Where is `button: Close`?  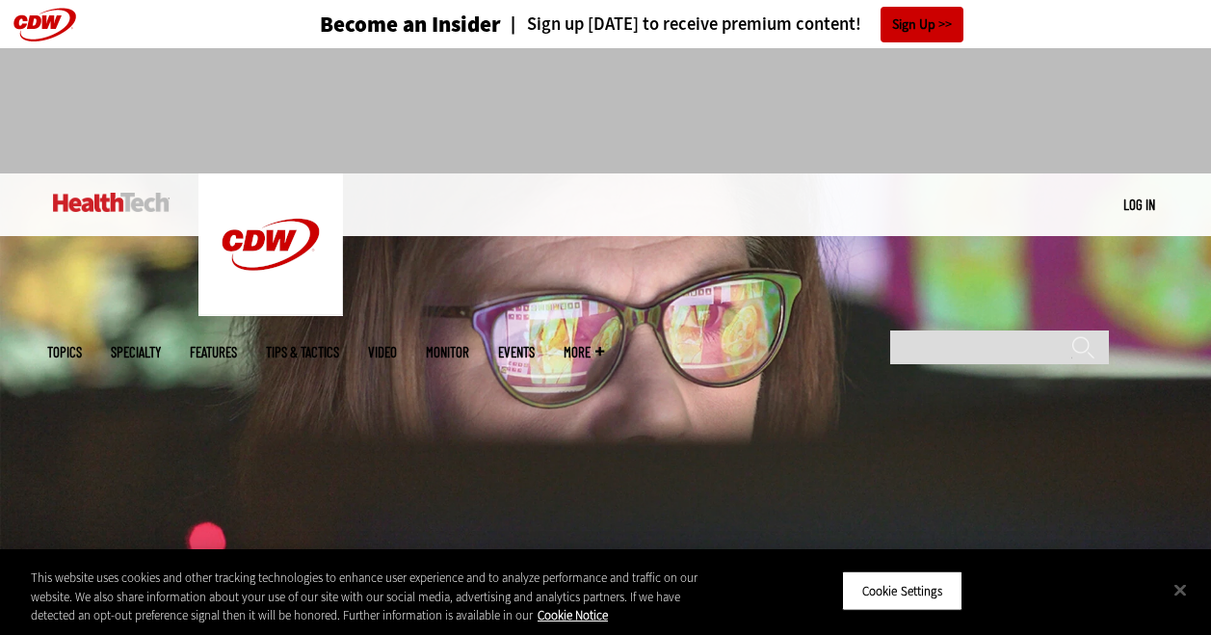
button: Close is located at coordinates (1181, 590).